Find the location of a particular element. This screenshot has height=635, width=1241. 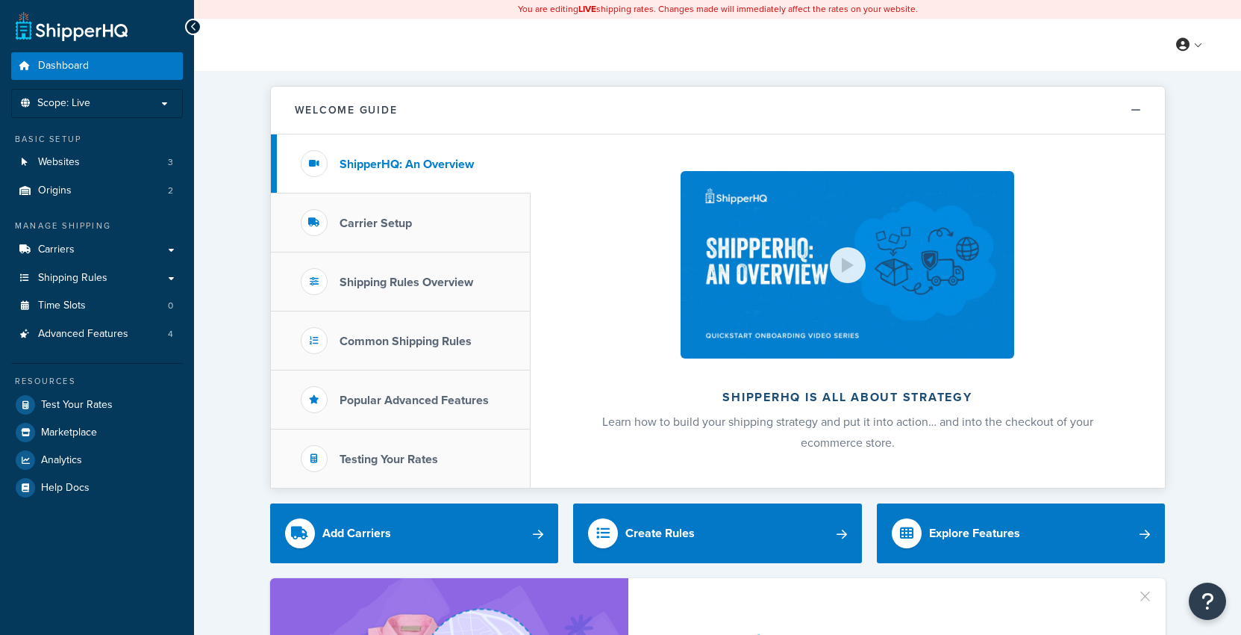

a: Shipping Rules is located at coordinates (97, 278).